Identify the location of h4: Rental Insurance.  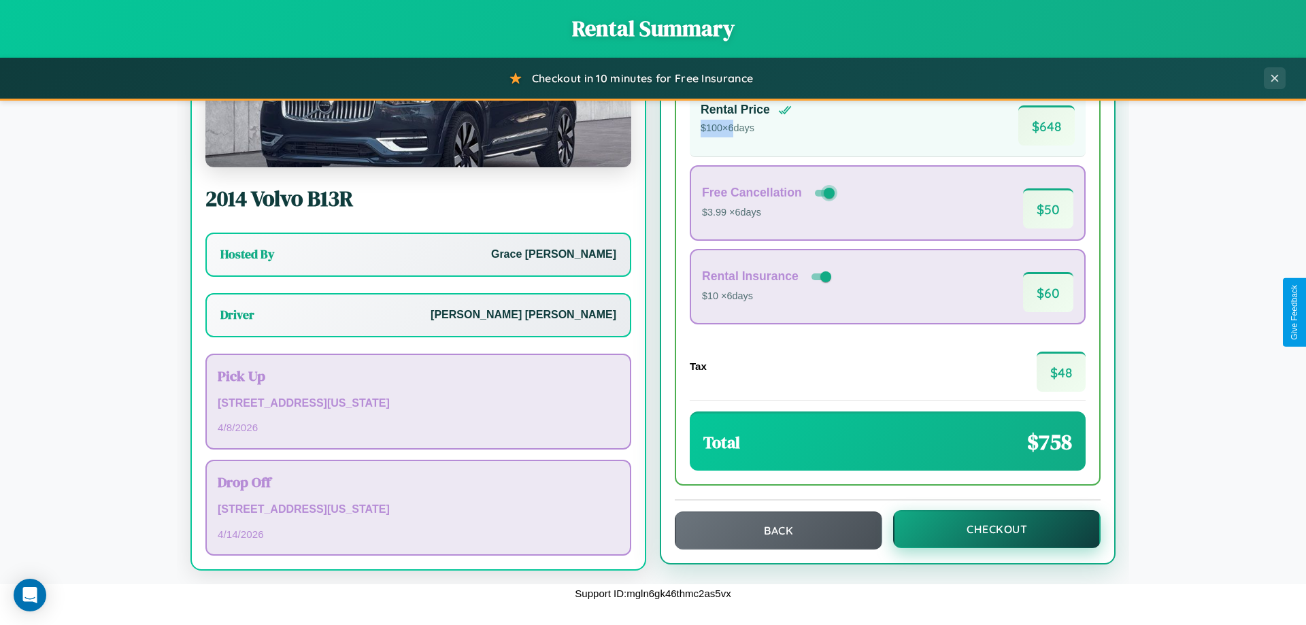
(750, 276).